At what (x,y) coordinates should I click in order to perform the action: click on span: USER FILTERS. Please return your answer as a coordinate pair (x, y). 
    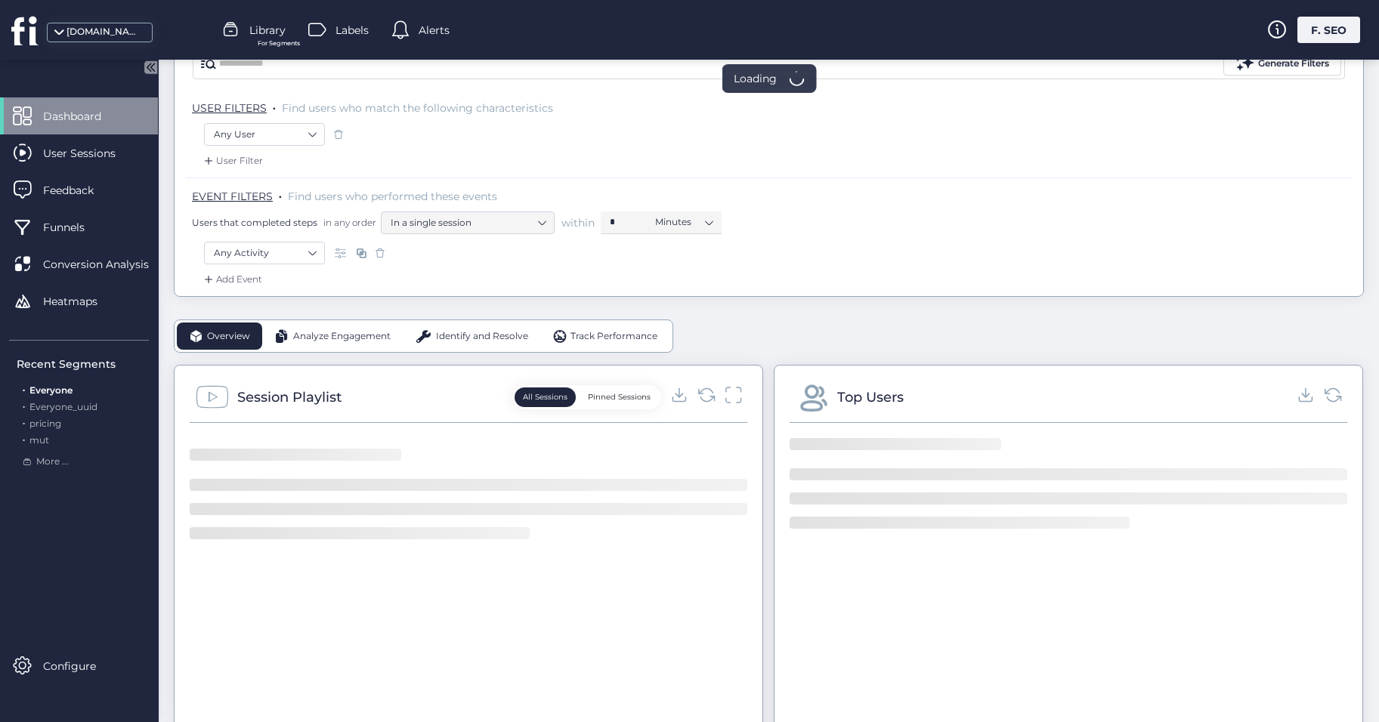
    Looking at the image, I should click on (229, 108).